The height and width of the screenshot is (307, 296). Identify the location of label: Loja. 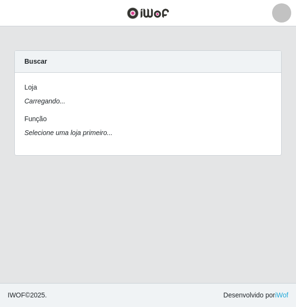
(31, 87).